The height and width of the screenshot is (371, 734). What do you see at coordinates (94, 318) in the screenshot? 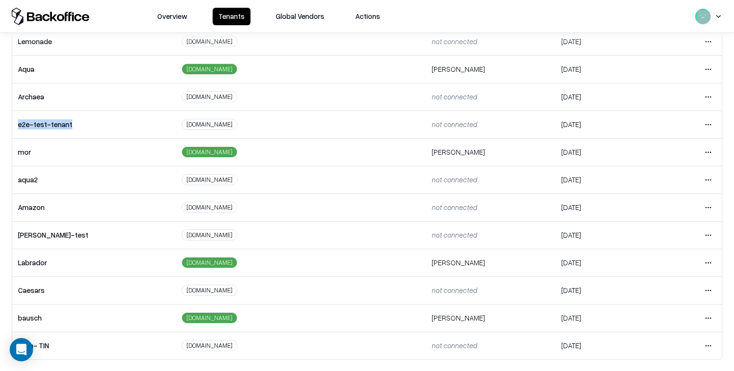
I see `td: bausch` at bounding box center [94, 318].